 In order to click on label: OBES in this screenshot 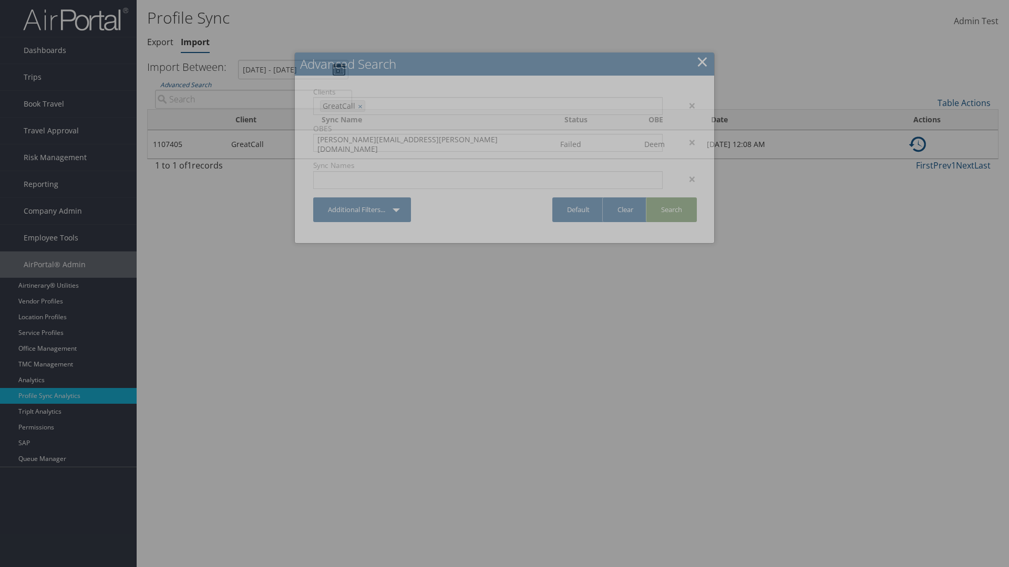, I will do `click(488, 129)`.